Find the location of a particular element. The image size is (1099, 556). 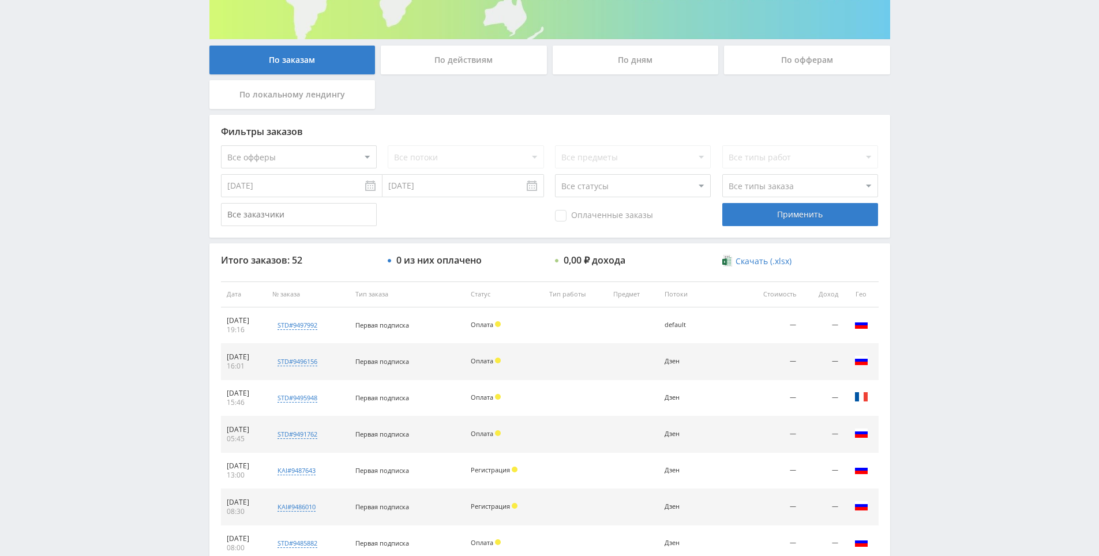

div: Применить is located at coordinates (800, 215).